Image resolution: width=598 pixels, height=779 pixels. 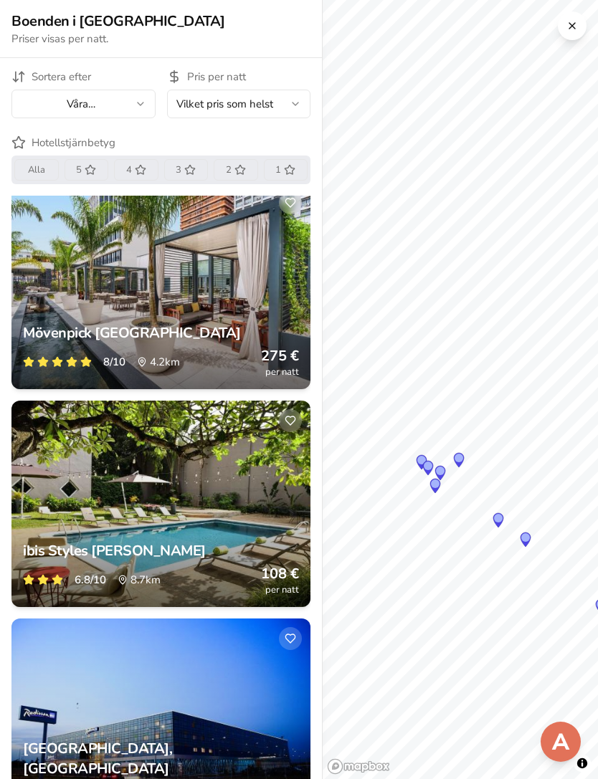 I want to click on span: 5, so click(x=79, y=170).